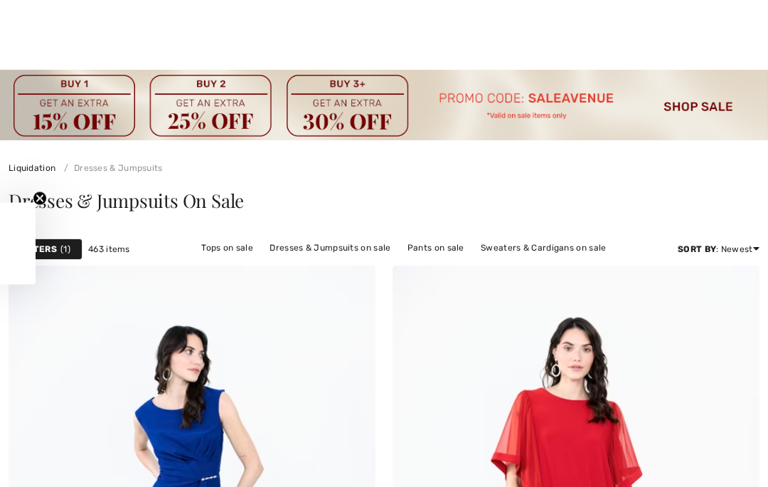 Image resolution: width=768 pixels, height=487 pixels. I want to click on a: Skirts on sale, so click(419, 266).